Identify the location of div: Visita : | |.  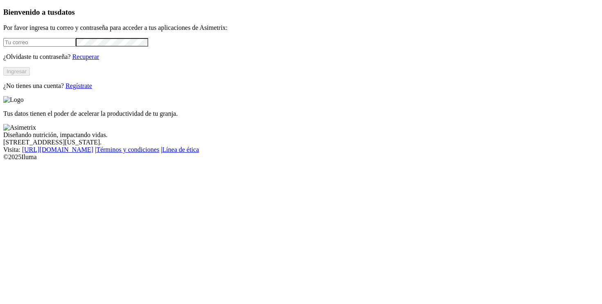
(301, 150).